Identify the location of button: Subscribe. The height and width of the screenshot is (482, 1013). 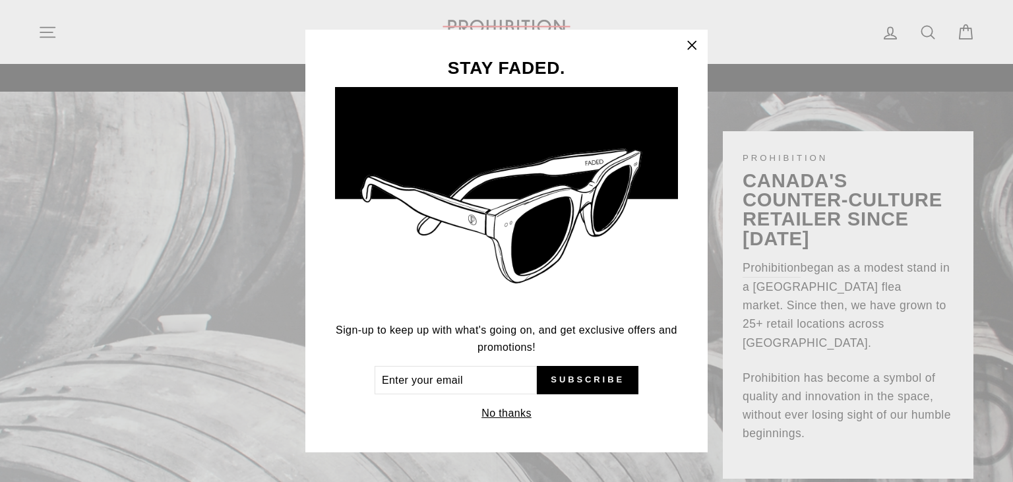
(588, 381).